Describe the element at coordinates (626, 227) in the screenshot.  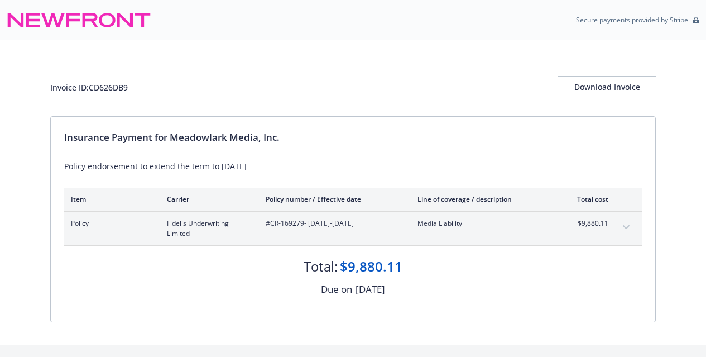
I see `button: expand content` at that location.